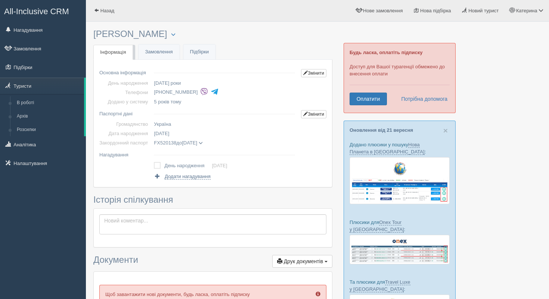  I want to click on td: Дата народження, so click(125, 133).